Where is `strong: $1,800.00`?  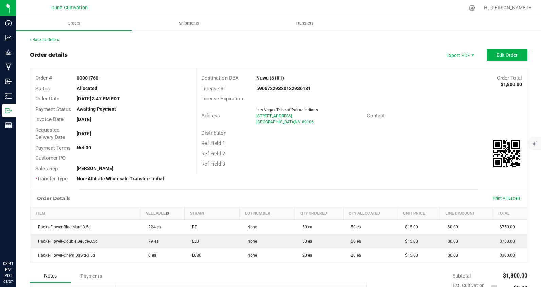
strong: $1,800.00 is located at coordinates (511, 85).